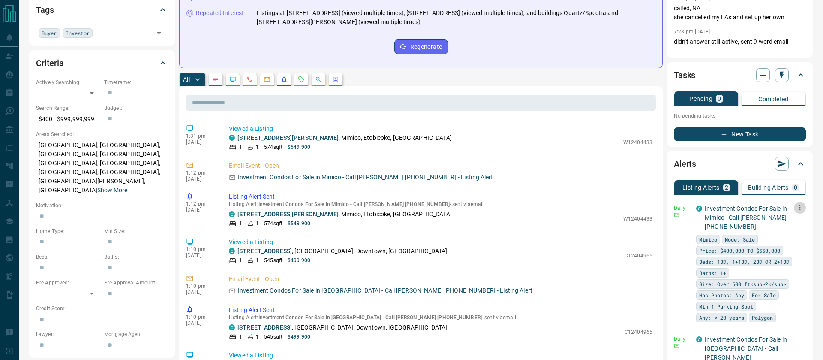 The height and width of the screenshot is (360, 823). What do you see at coordinates (273, 337) in the screenshot?
I see `p: 545 sqft` at bounding box center [273, 337].